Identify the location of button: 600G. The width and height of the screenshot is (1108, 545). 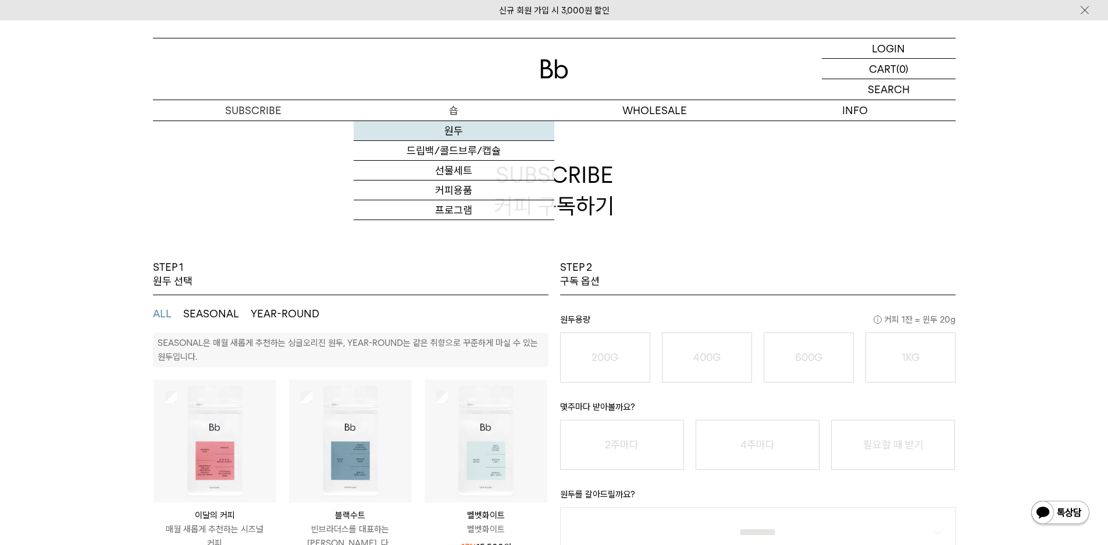
(809, 357).